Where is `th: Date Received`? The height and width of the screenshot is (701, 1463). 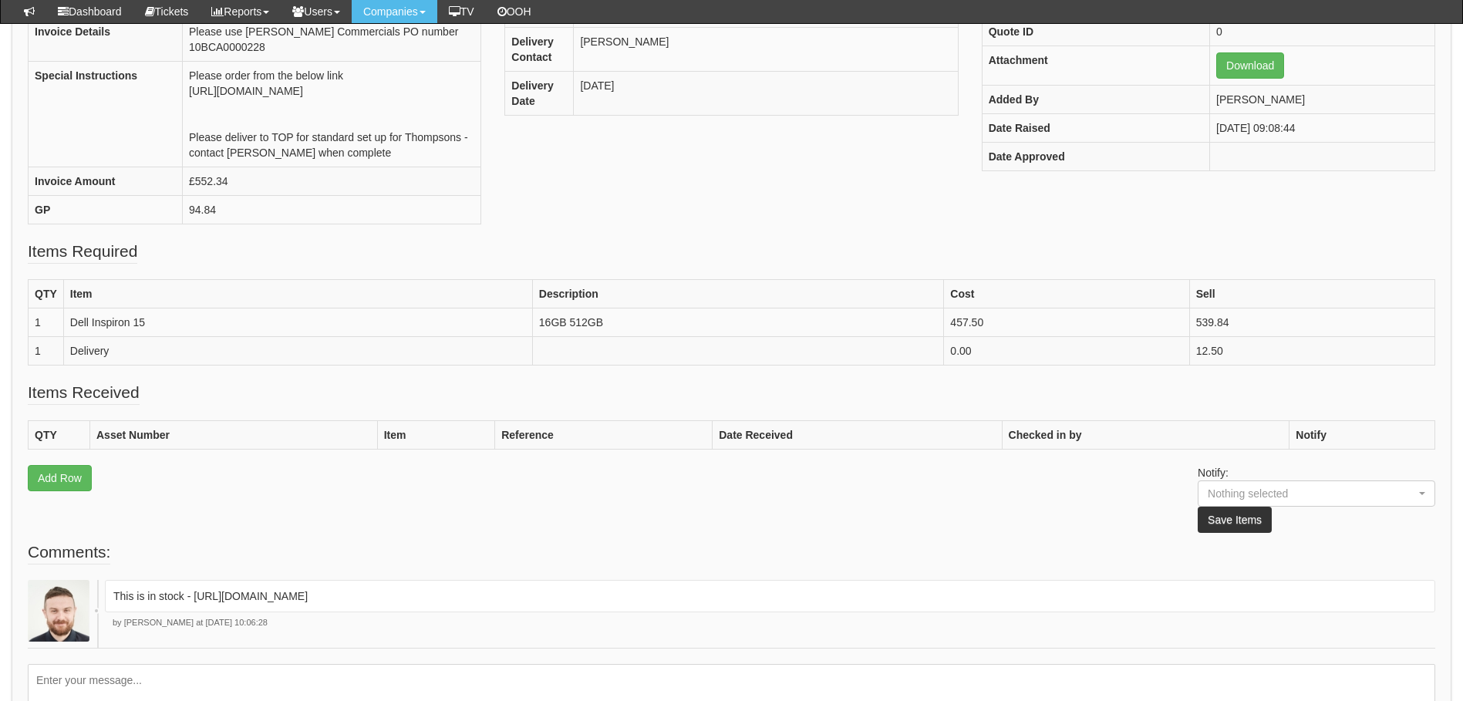 th: Date Received is located at coordinates (857, 435).